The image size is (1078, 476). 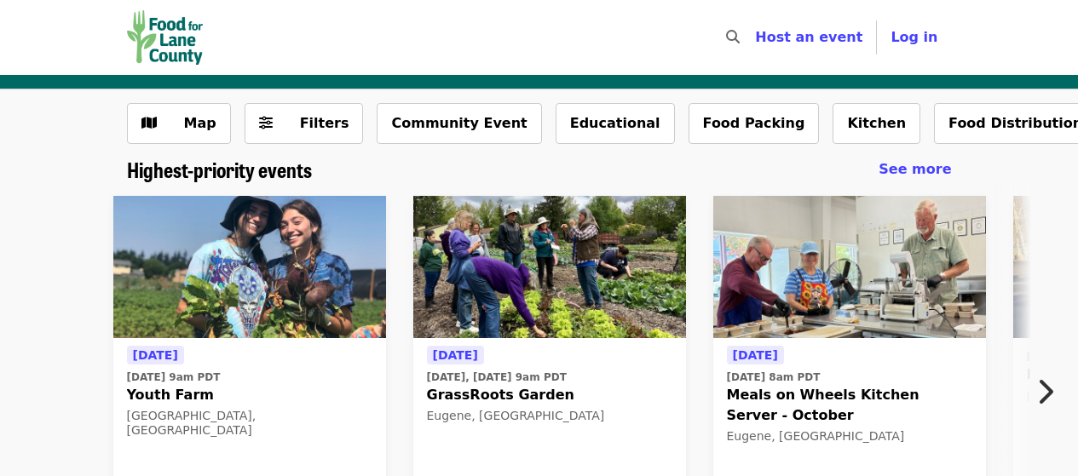 What do you see at coordinates (850, 268) in the screenshot?
I see `img: Meals on Wheels Kitchen Server - October organized by Food for Lane County` at bounding box center [850, 268].